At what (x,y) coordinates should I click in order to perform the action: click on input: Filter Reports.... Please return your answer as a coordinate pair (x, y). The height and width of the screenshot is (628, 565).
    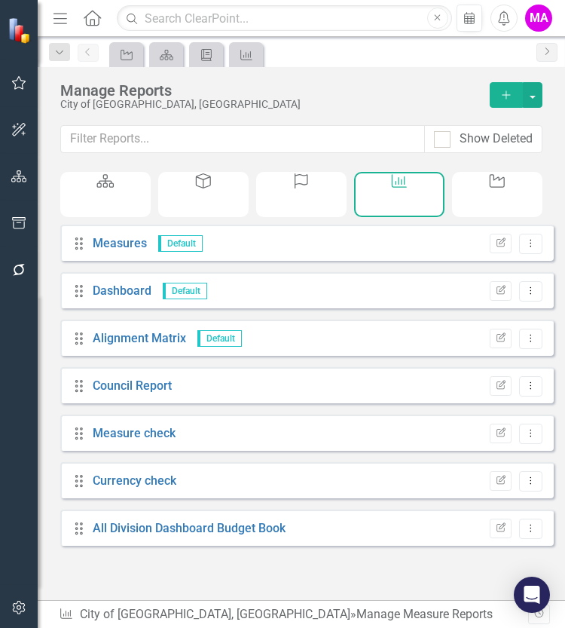
    Looking at the image, I should click on (243, 139).